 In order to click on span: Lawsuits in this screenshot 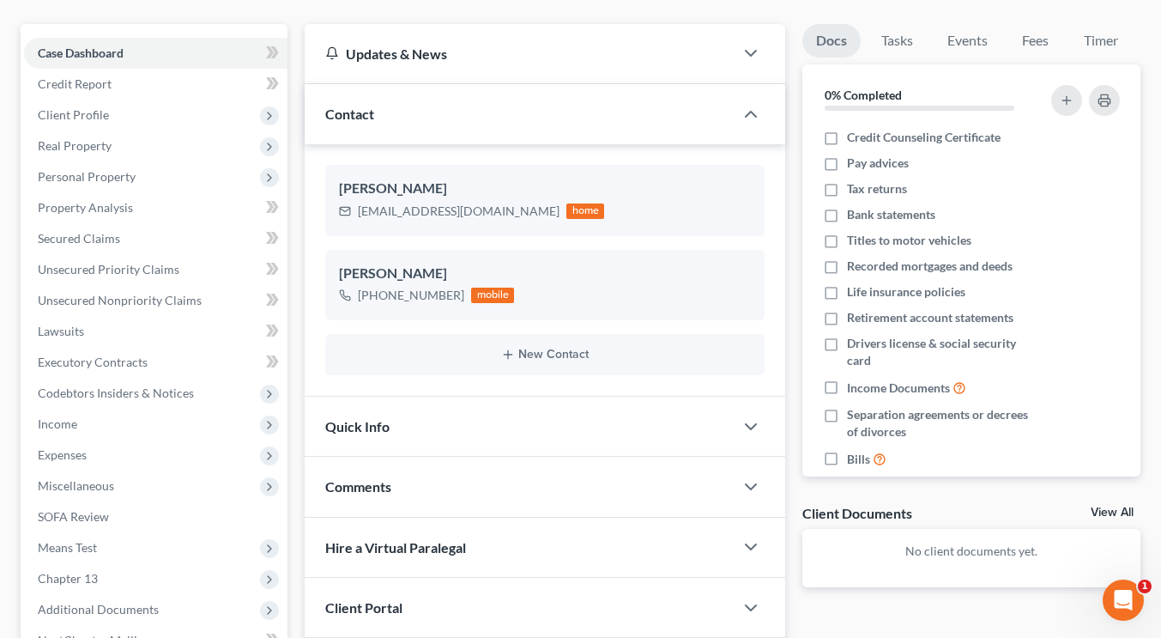, I will do `click(61, 330)`.